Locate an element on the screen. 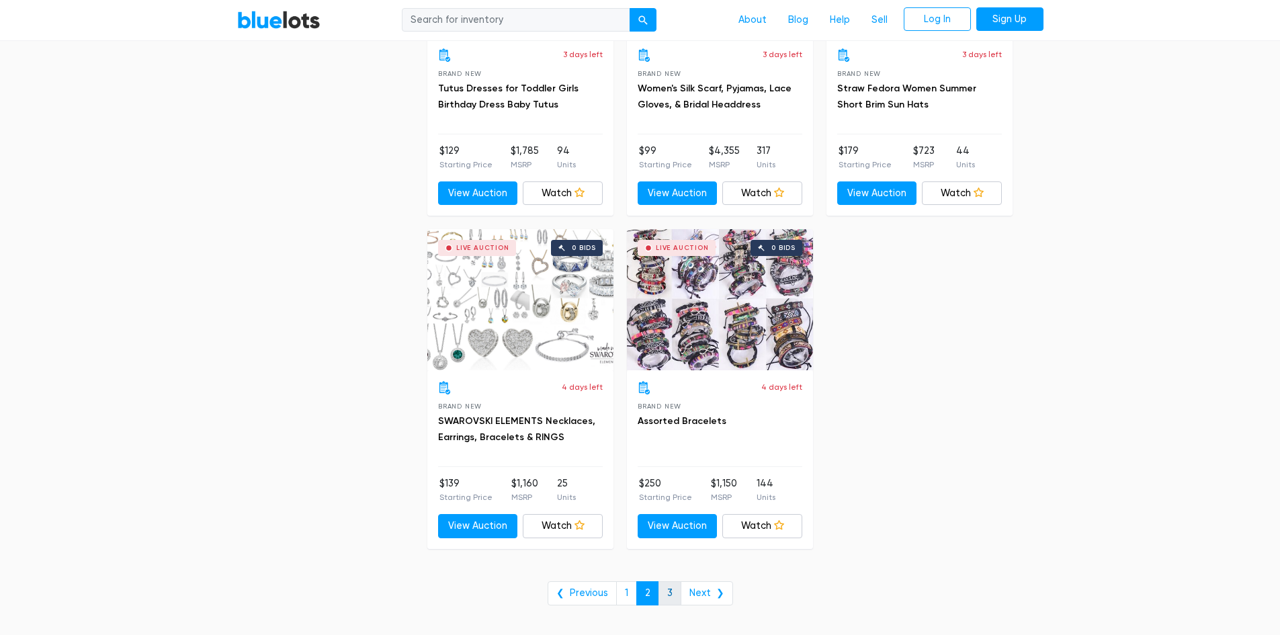  a: Blog is located at coordinates (798, 20).